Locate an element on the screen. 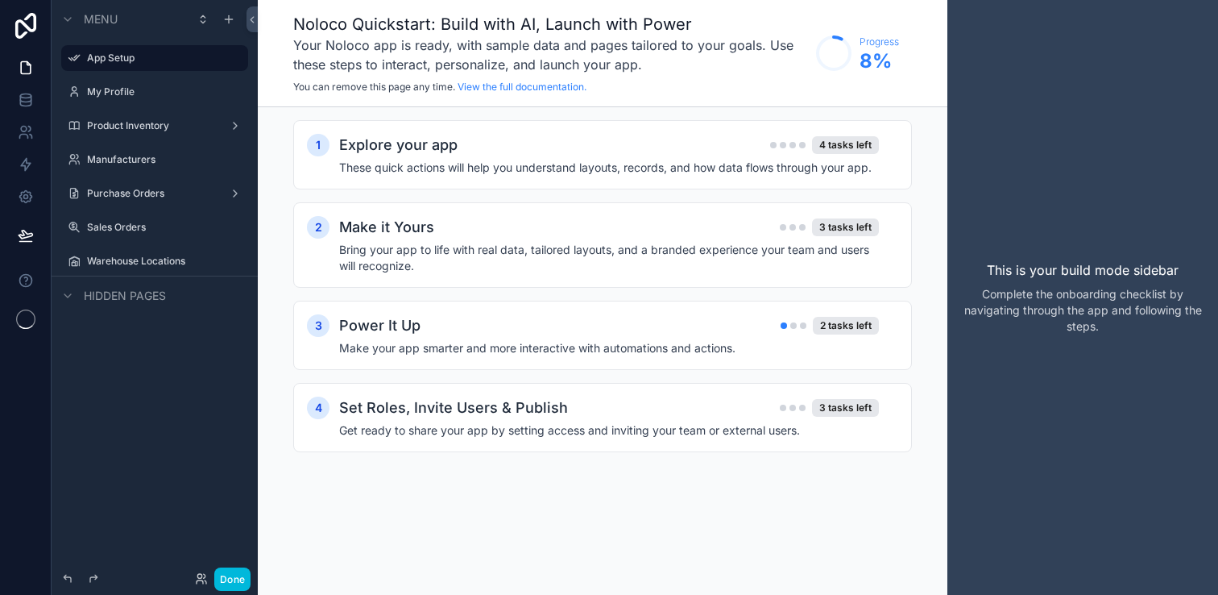 The width and height of the screenshot is (1218, 595). a: Manufacturers is located at coordinates (163, 160).